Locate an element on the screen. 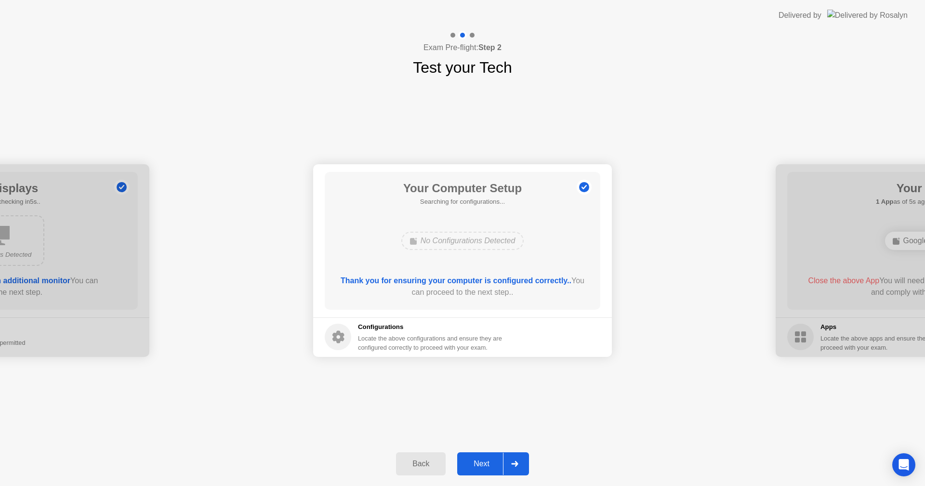 Image resolution: width=925 pixels, height=486 pixels. img: Delivered by Rosalyn is located at coordinates (867, 15).